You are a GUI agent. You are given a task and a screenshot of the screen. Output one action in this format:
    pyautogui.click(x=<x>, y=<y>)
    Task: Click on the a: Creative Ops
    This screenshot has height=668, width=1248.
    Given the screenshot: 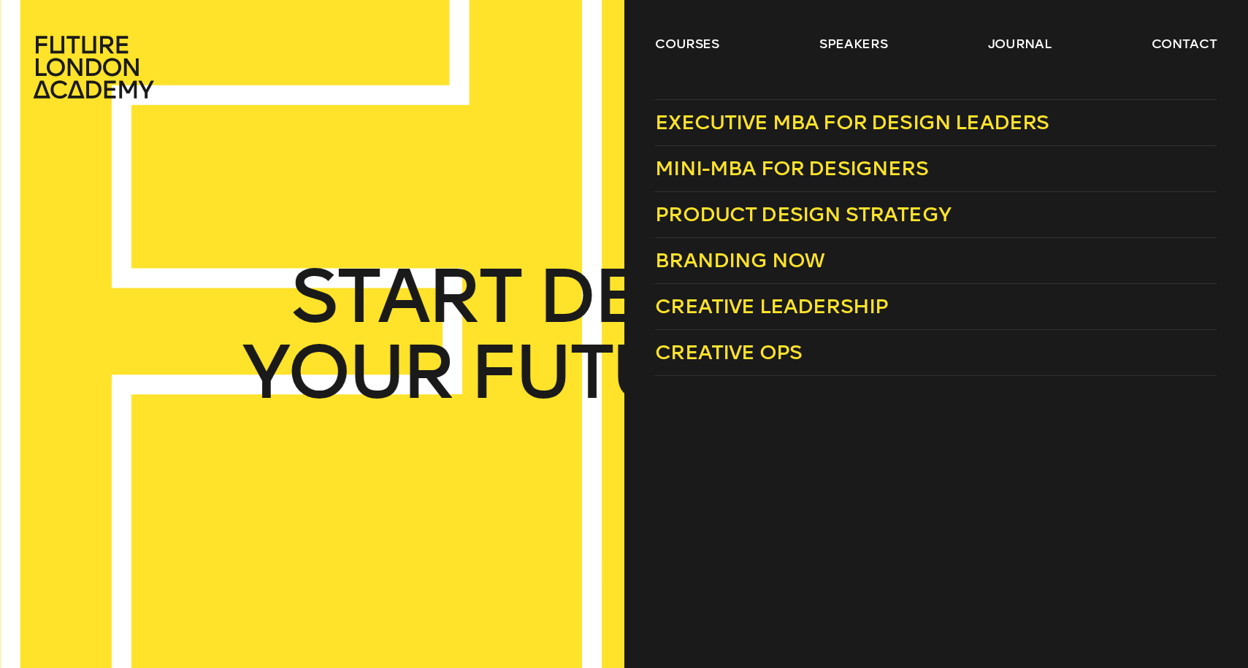 What is the action you would take?
    pyautogui.click(x=936, y=353)
    